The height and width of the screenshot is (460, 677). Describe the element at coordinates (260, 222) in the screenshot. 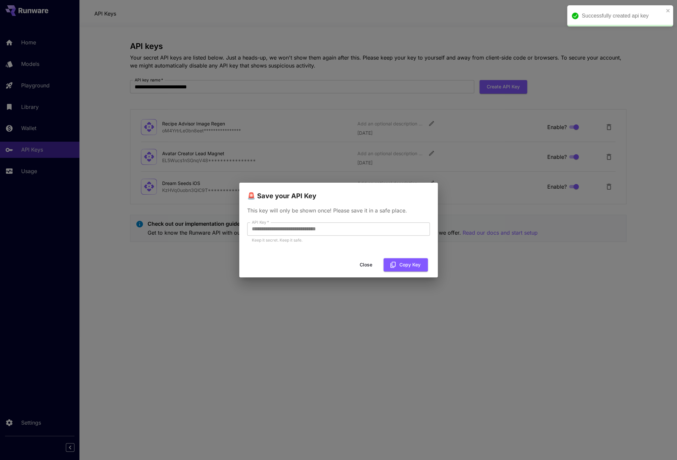

I see `label: API Key` at that location.